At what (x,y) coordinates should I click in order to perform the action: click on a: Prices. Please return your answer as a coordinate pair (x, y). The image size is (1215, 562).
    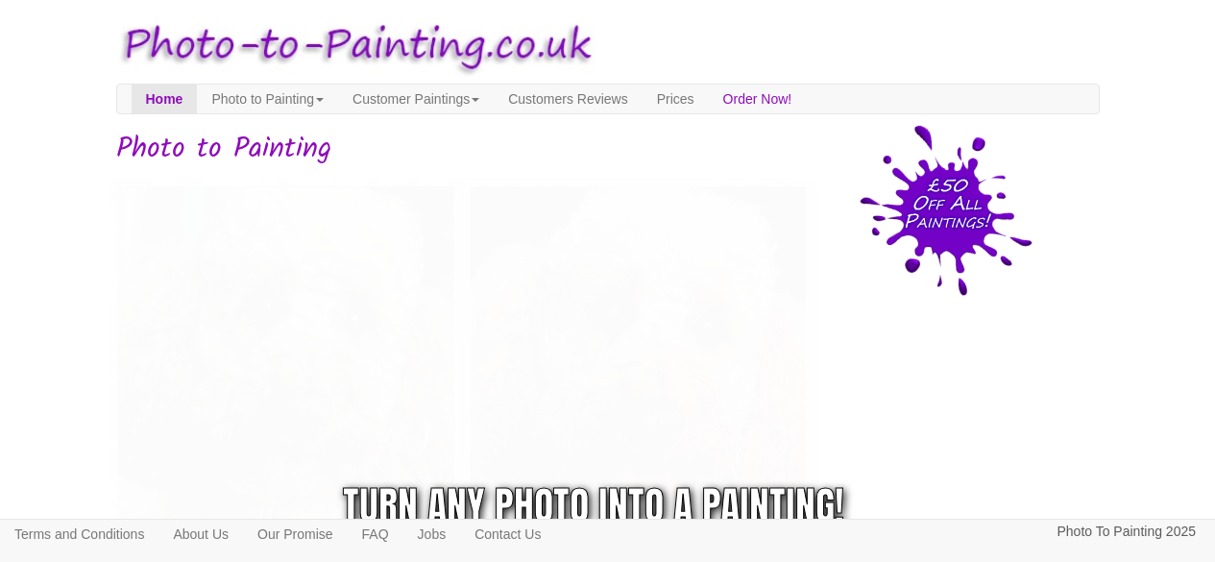
    Looking at the image, I should click on (675, 99).